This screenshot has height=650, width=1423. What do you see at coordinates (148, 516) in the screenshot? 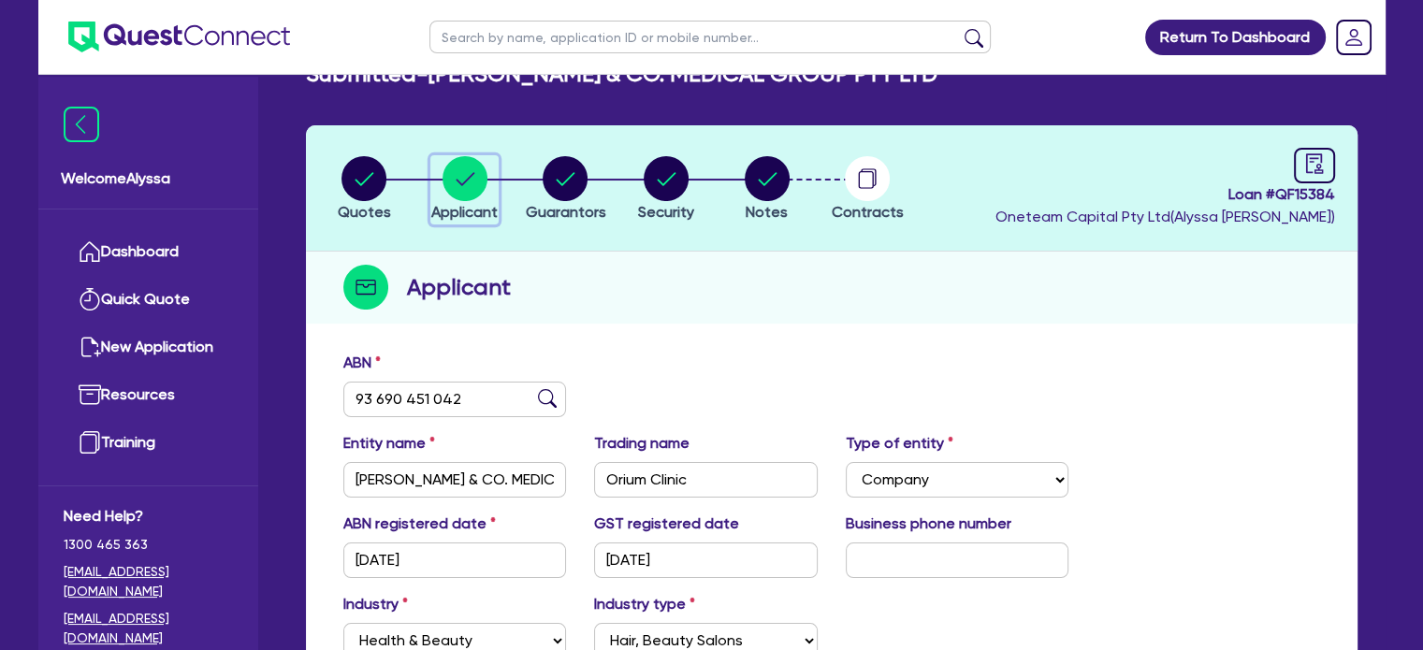
I see `span: Need Help?` at bounding box center [148, 516].